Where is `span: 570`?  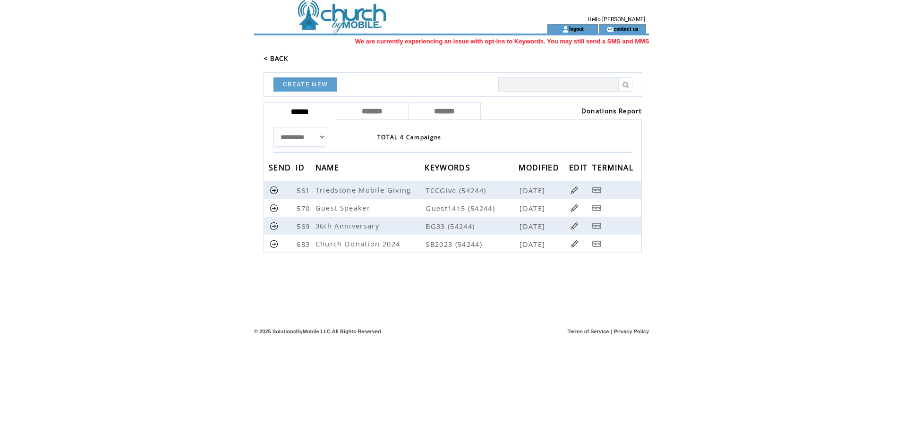 span: 570 is located at coordinates (304, 208).